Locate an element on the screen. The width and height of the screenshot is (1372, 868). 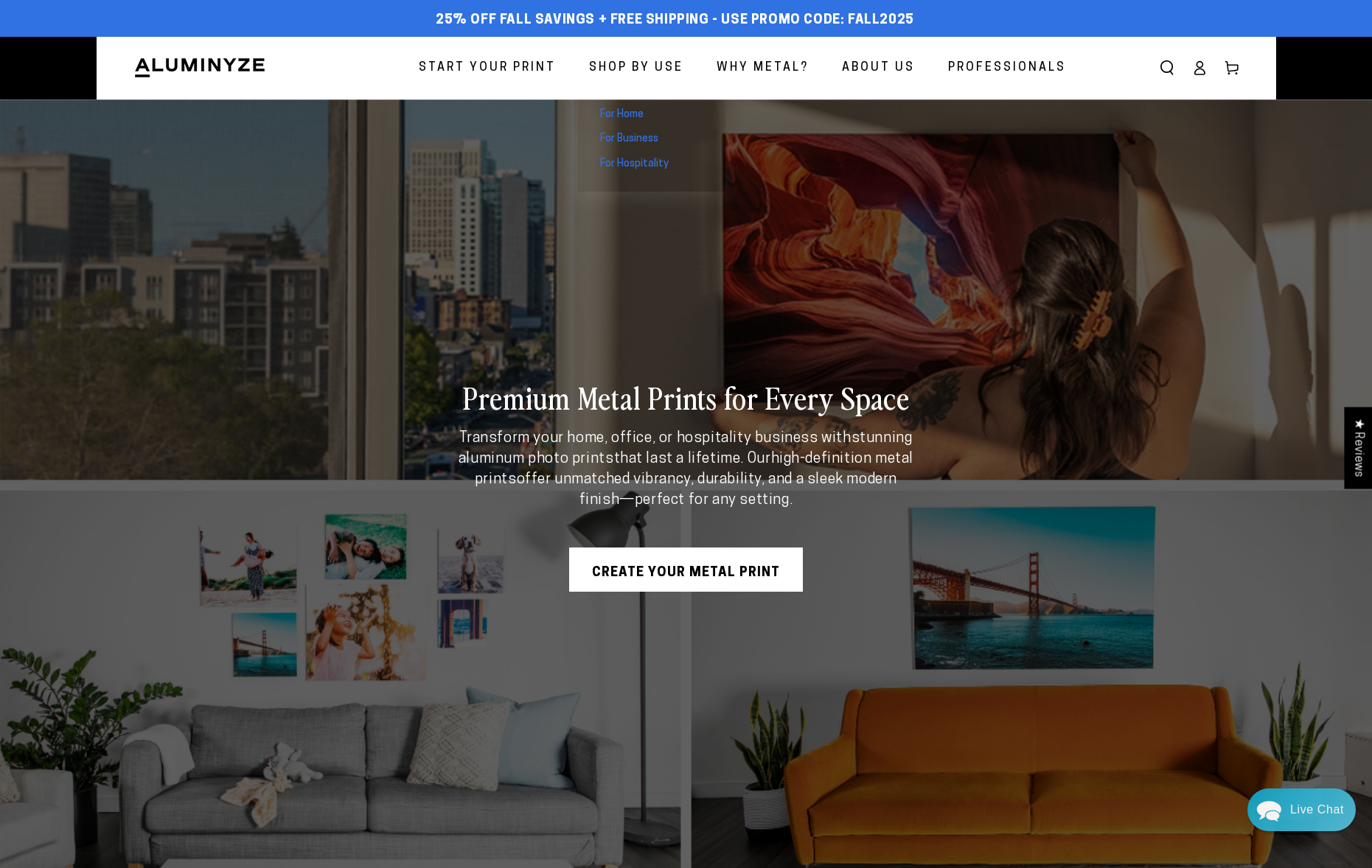
span: Shop By Use is located at coordinates (636, 68).